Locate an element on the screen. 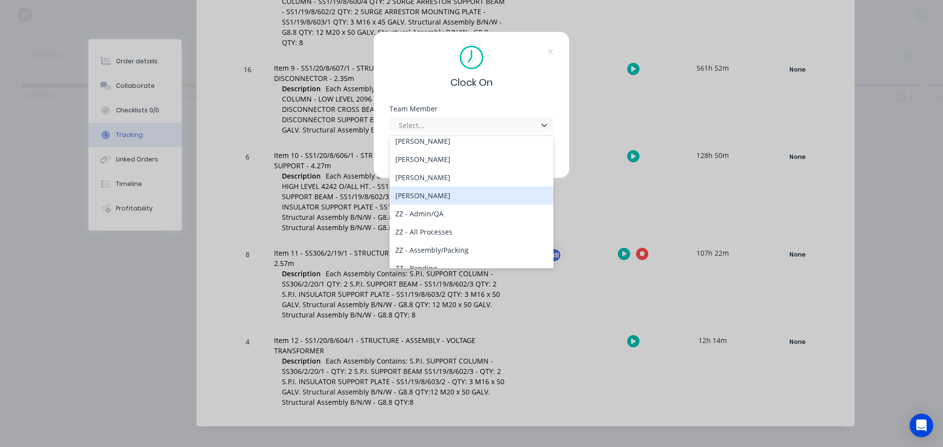 This screenshot has width=943, height=447. div: ZZ - Admin/QA is located at coordinates (471, 214).